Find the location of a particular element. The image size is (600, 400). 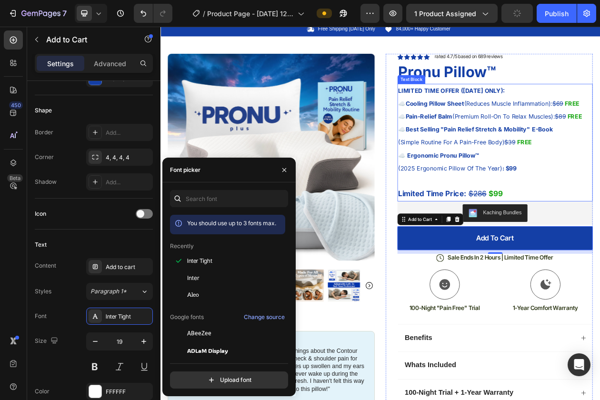

span: Aleo is located at coordinates (193, 295).